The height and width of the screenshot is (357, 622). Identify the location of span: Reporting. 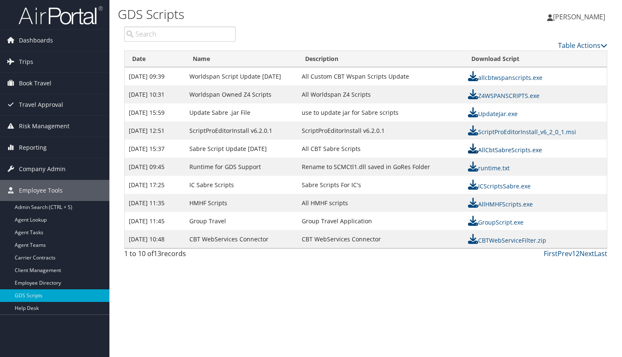
(33, 148).